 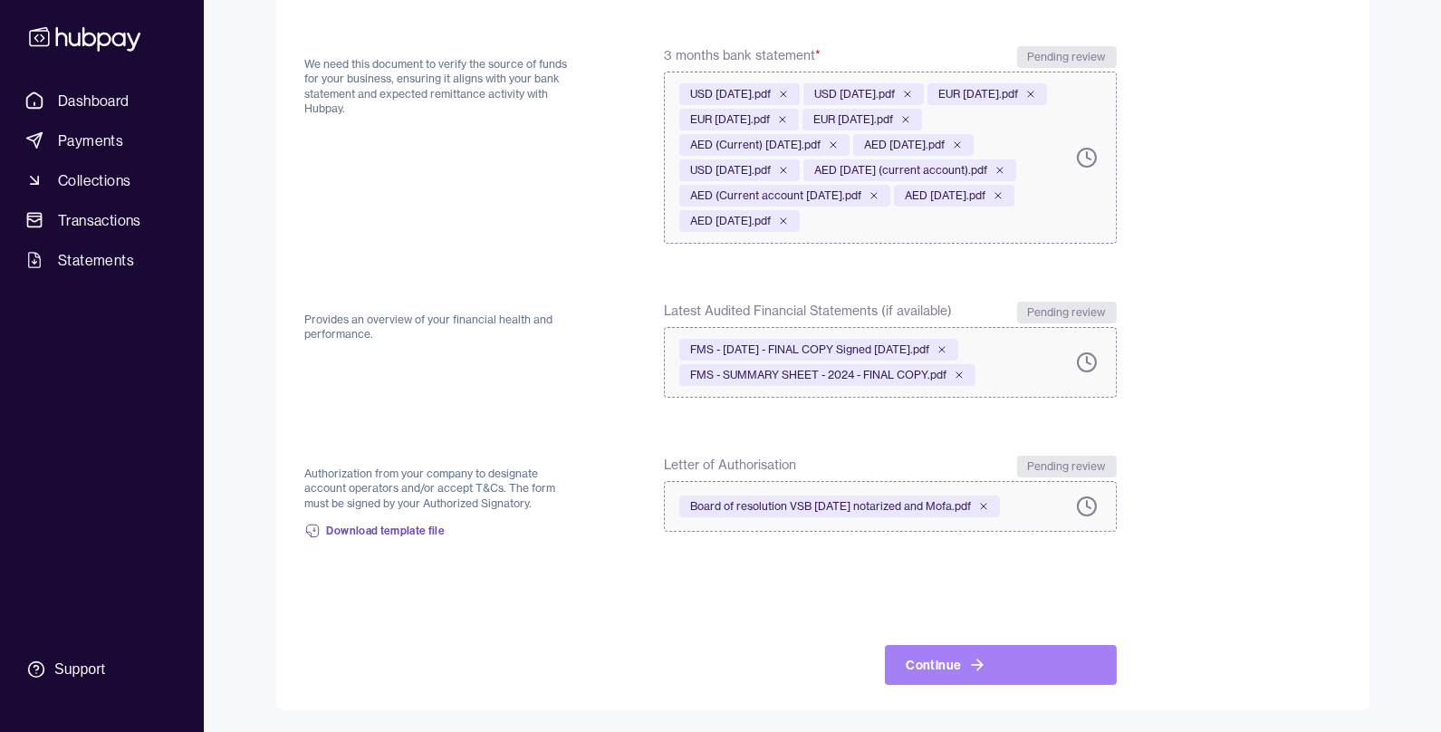 I want to click on span: Statements, so click(x=96, y=260).